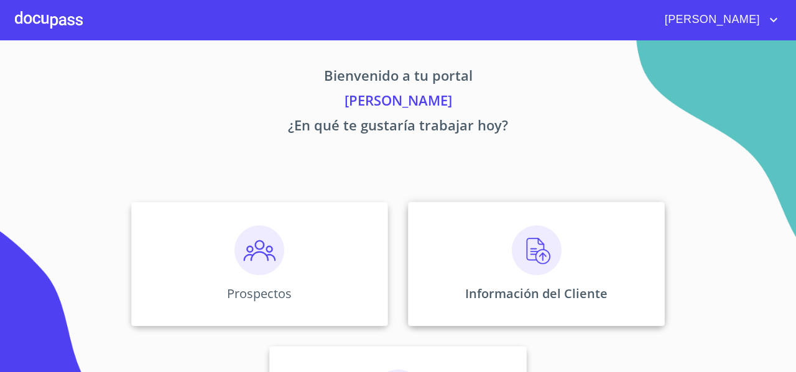 The image size is (796, 372). I want to click on img: carga.png, so click(537, 251).